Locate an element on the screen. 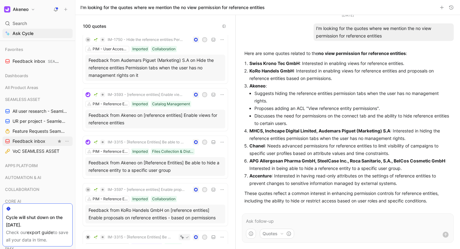  span: IM-3597 - [reference entities] Enable proposals on reference entities - based on permissions is located at coordinates (146, 190).